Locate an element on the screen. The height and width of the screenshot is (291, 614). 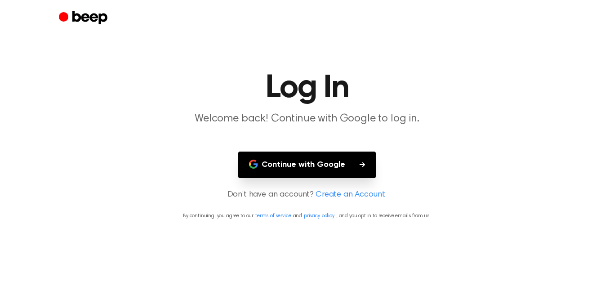
button: Continue with Google is located at coordinates (307, 164).